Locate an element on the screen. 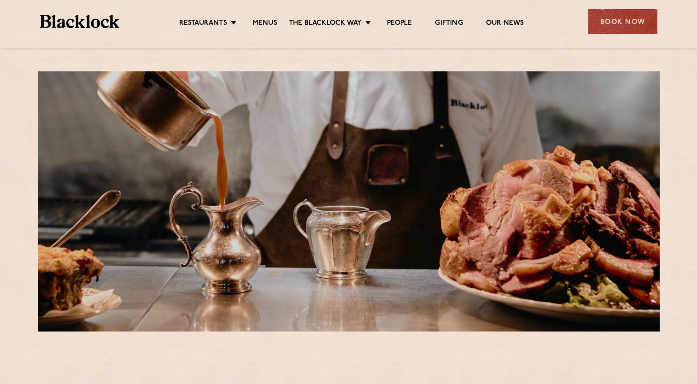 The height and width of the screenshot is (384, 697). a: Gifting is located at coordinates (448, 24).